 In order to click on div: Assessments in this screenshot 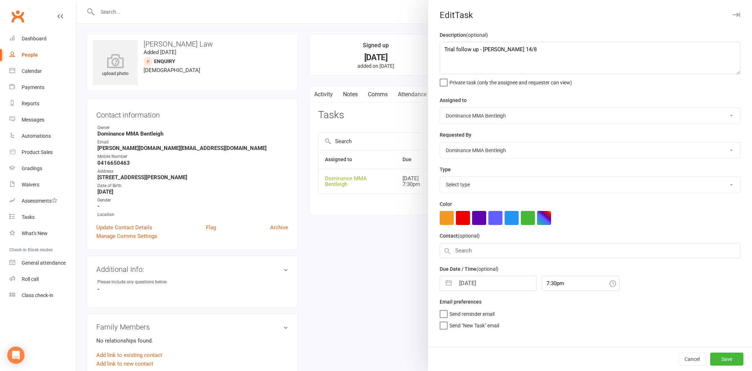, I will do `click(39, 201)`.